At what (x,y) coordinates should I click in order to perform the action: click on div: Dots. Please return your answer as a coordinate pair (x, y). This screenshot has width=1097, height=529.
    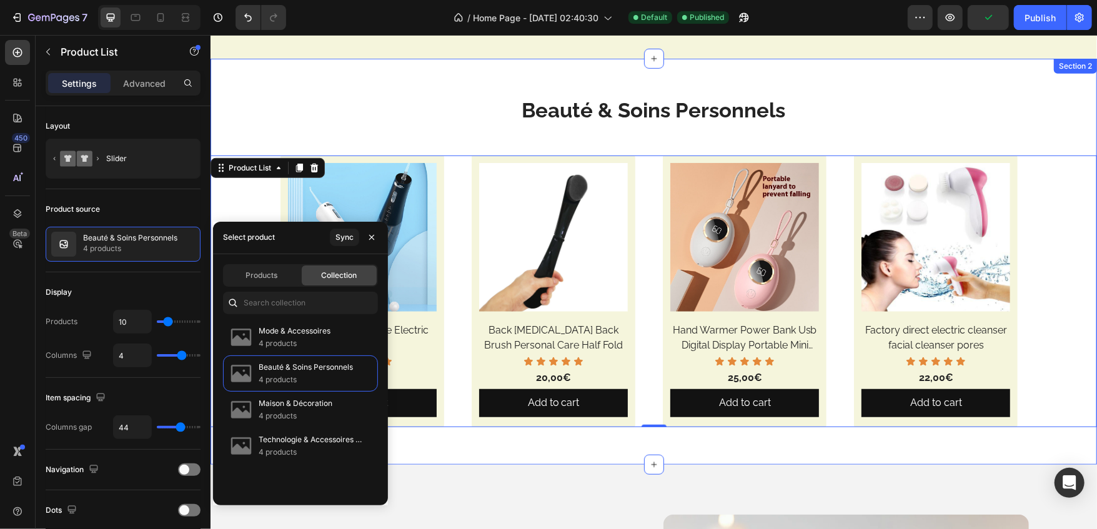
    Looking at the image, I should click on (62, 511).